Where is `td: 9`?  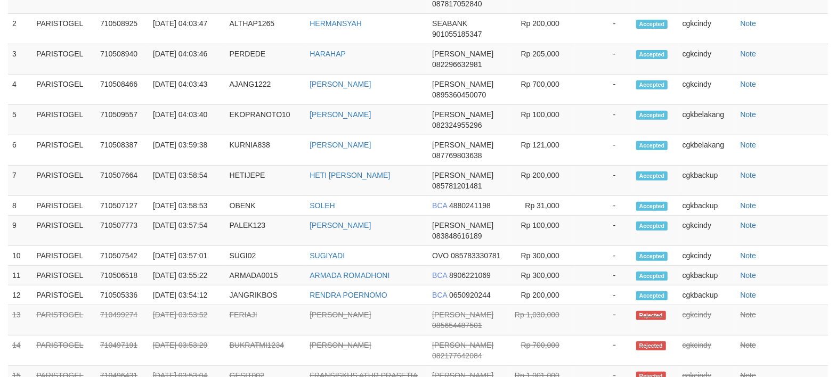
td: 9 is located at coordinates (20, 231).